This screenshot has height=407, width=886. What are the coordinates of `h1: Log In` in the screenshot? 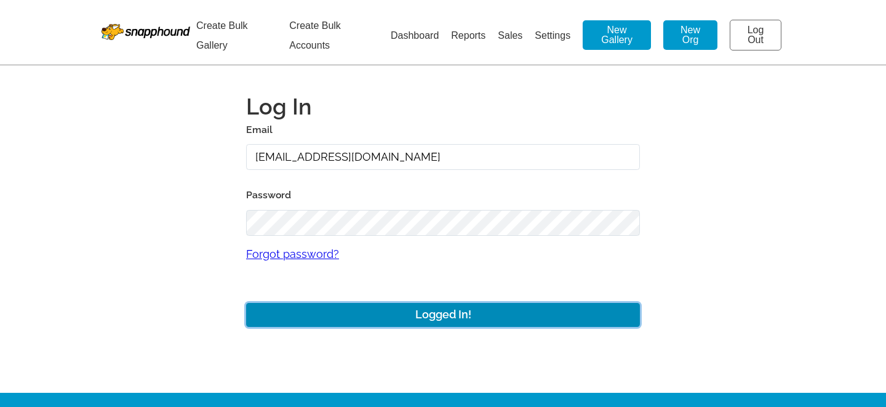 It's located at (443, 106).